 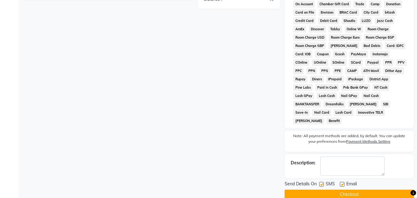 What do you see at coordinates (352, 71) in the screenshot?
I see `span: CAMP` at bounding box center [352, 71].